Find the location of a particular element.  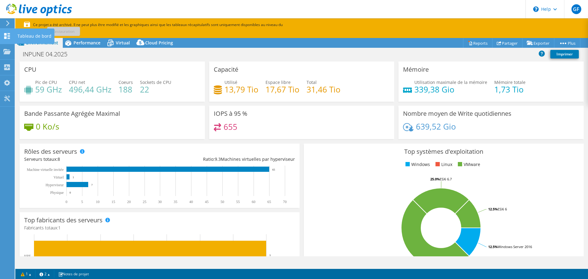

h3: IOPS à 95 % is located at coordinates (231, 114).